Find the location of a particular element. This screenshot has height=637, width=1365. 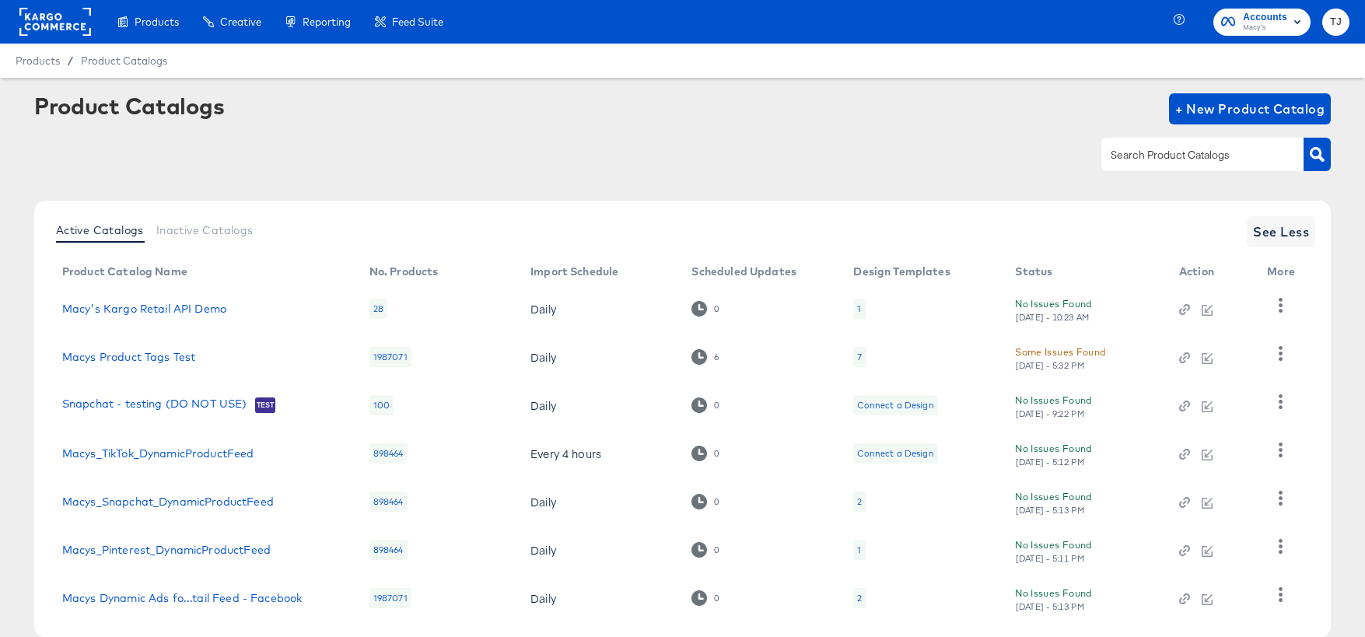

a: Macys Product Tags Test is located at coordinates (128, 357).